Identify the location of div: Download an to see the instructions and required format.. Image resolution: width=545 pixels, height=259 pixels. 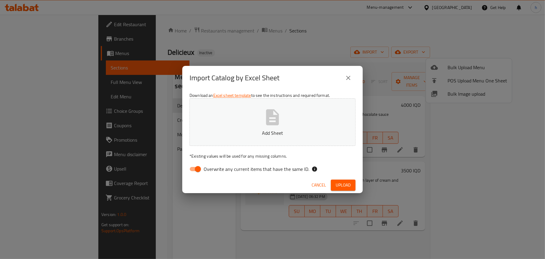
(273, 134).